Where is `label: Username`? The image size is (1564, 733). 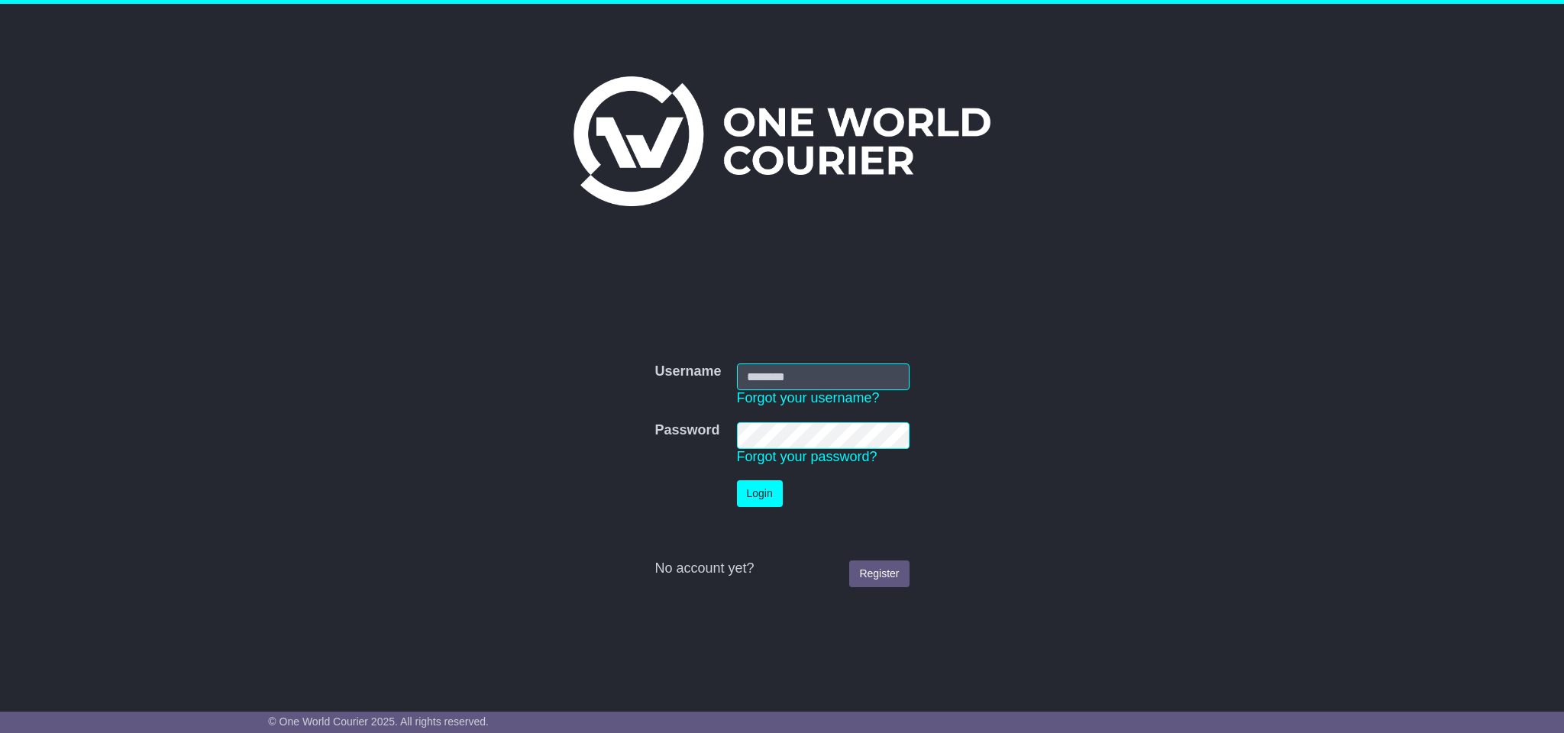
label: Username is located at coordinates (687, 372).